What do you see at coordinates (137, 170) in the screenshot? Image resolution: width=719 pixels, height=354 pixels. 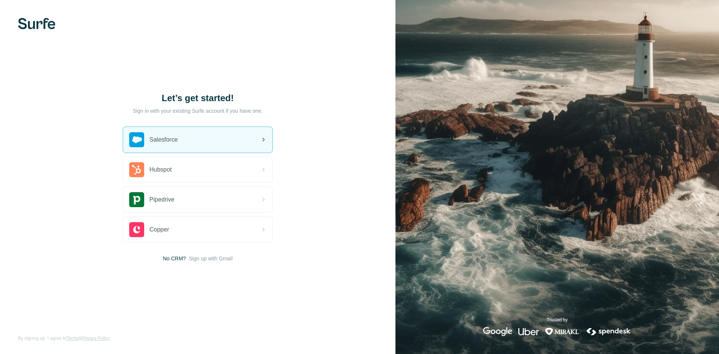 I see `img: hubspot's logo` at bounding box center [137, 170].